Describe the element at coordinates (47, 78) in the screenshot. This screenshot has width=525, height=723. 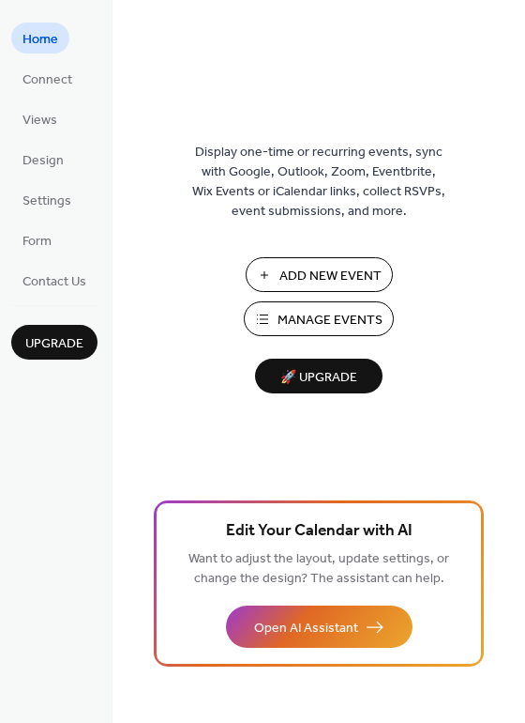
I see `a: Connect` at that location.